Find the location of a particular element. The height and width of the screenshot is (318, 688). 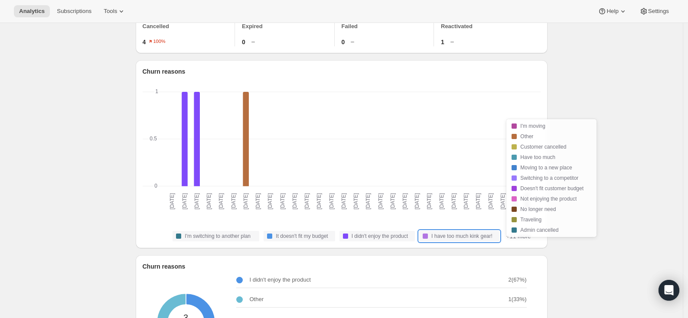

button: I'm switching to another plan is located at coordinates (216, 236).